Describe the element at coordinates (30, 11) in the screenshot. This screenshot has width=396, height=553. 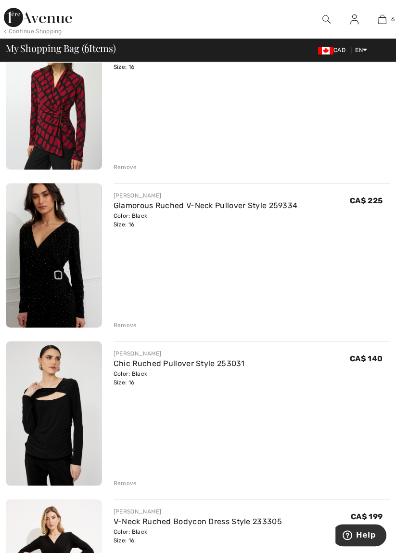
I see `span: Help` at that location.